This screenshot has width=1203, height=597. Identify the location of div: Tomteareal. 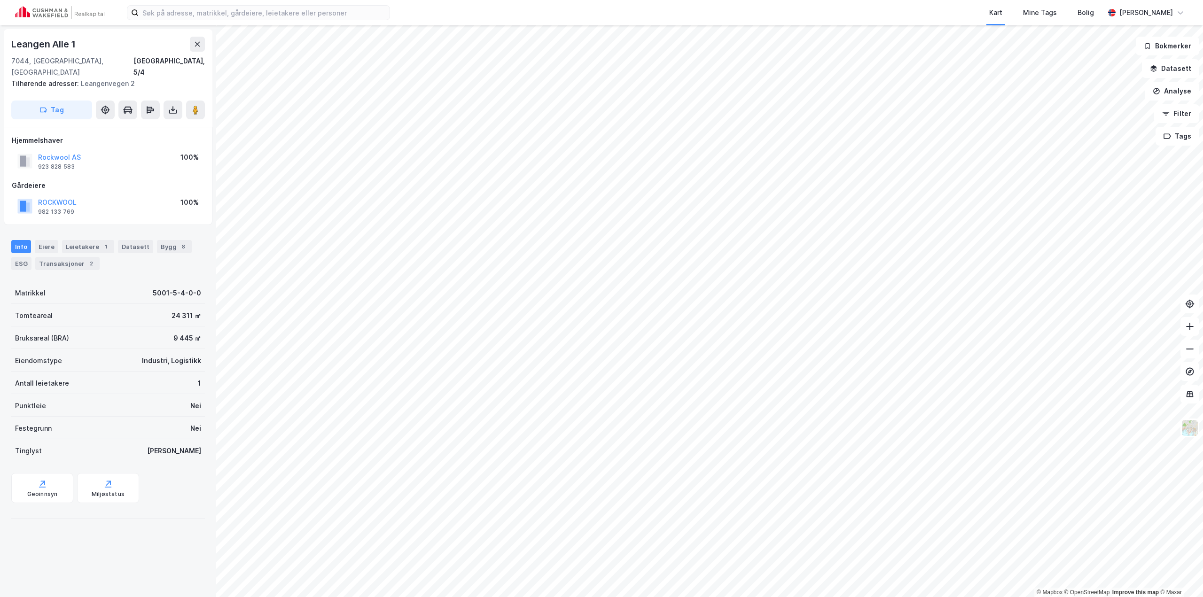
(34, 316).